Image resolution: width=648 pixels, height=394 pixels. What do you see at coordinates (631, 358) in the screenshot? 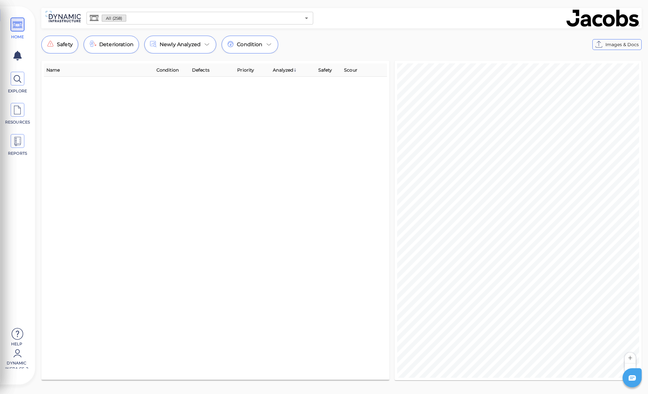
I see `button: Zoom in` at bounding box center [631, 358].